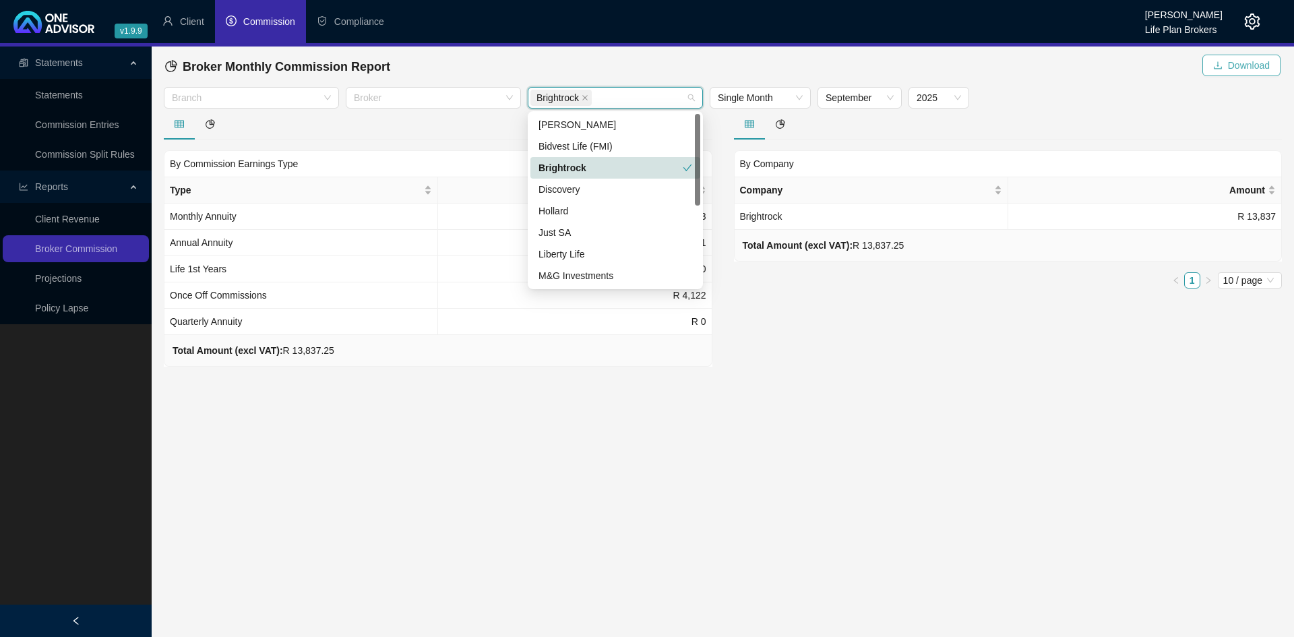 This screenshot has width=1294, height=637. I want to click on a: Broker Commission, so click(76, 249).